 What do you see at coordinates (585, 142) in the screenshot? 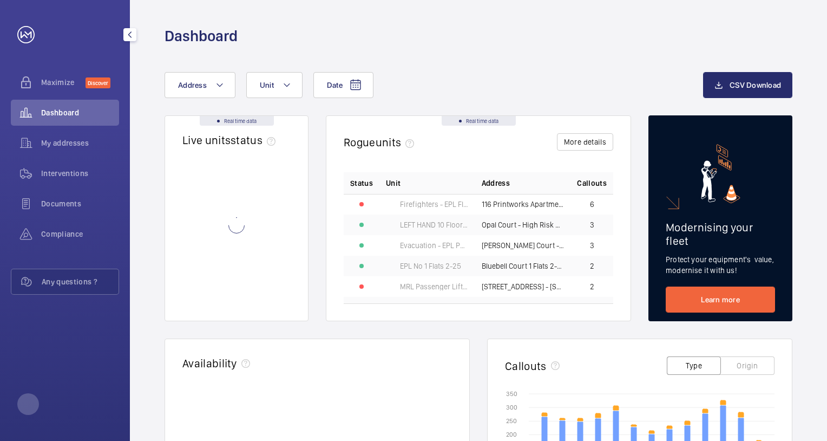
I see `button: More details` at bounding box center [585, 142].